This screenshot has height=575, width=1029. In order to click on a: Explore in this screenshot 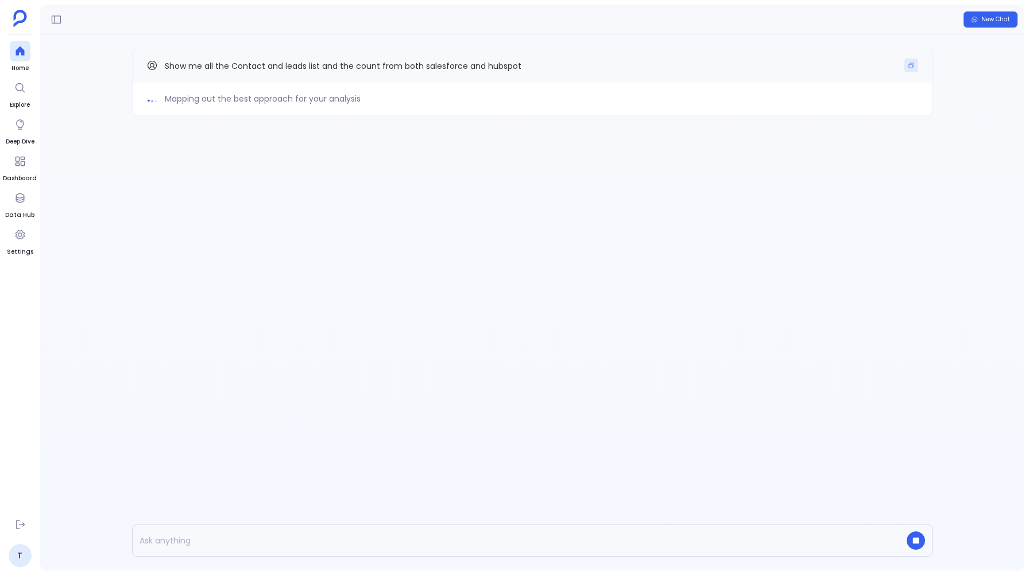, I will do `click(20, 94)`.